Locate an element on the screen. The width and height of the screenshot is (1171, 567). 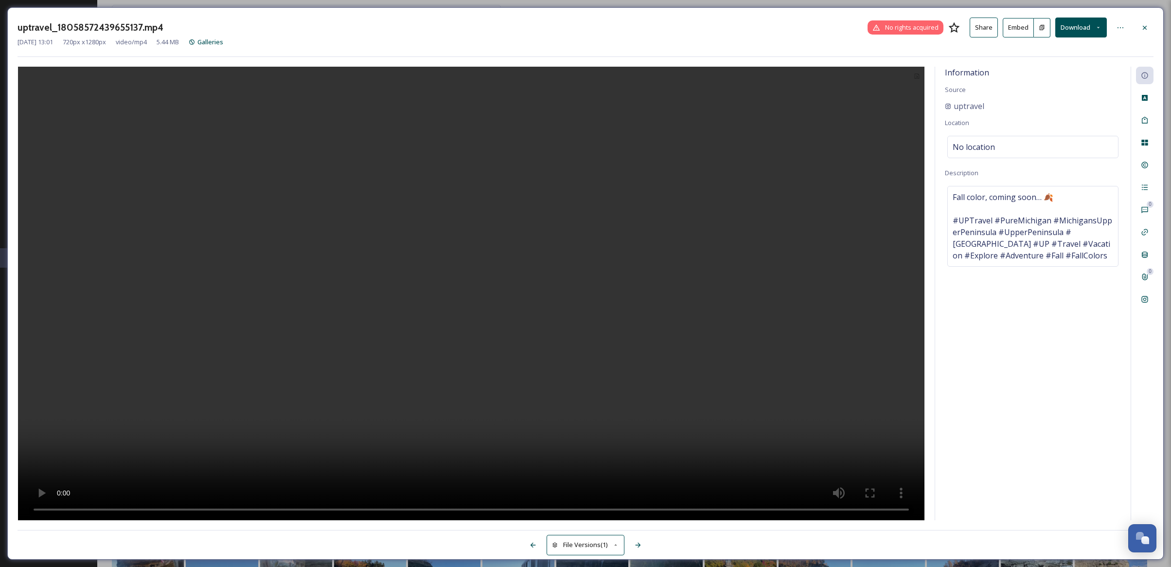
span: uptravel is located at coordinates (969, 106).